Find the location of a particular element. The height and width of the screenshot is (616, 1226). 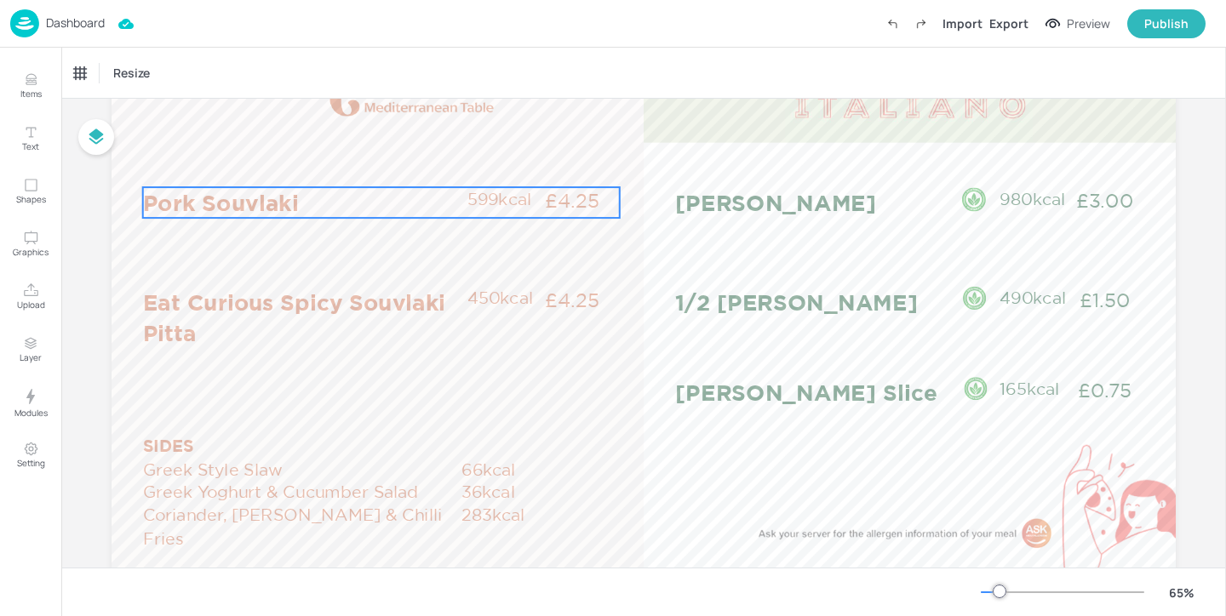

span: Eat Curious Spicy Souvlaki Pitta is located at coordinates (294, 317).